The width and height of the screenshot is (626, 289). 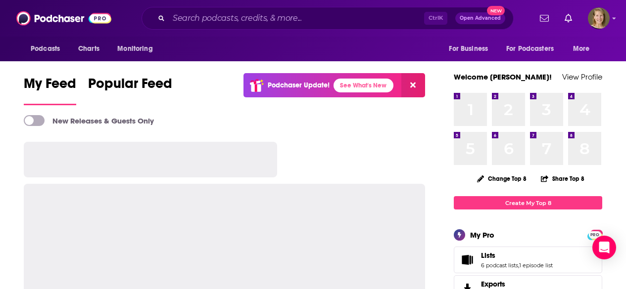 What do you see at coordinates (482, 235) in the screenshot?
I see `div: My Pro` at bounding box center [482, 235].